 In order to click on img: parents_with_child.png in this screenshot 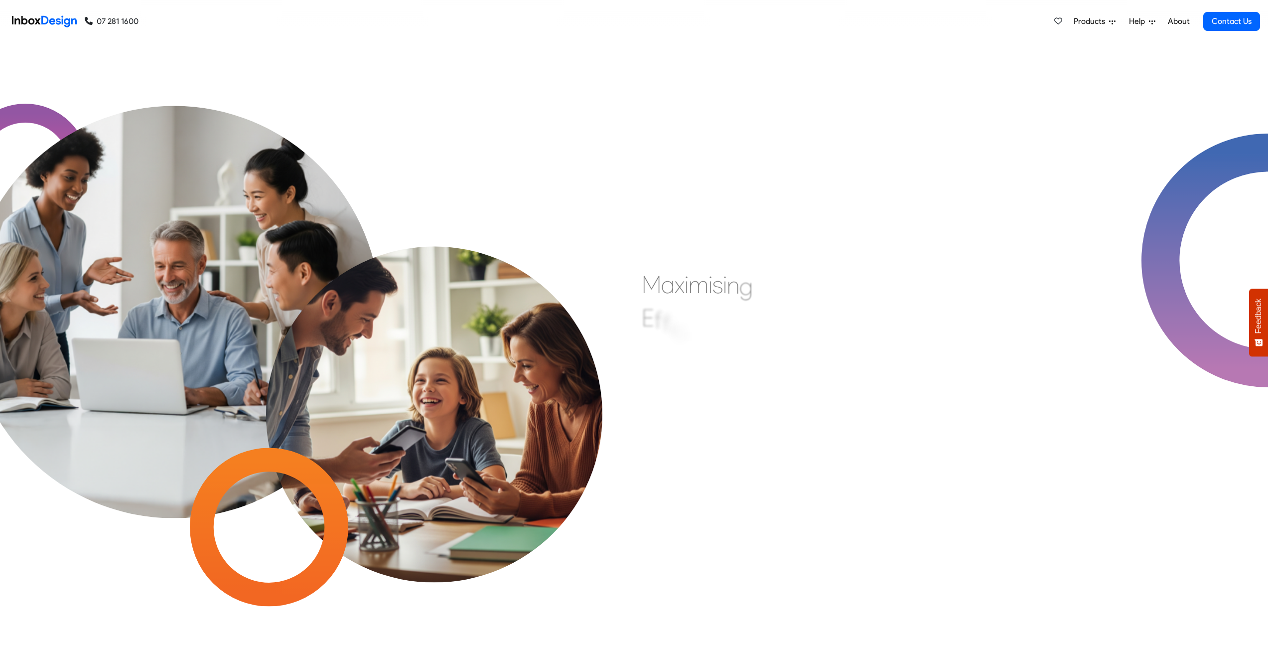, I will do `click(434, 372)`.